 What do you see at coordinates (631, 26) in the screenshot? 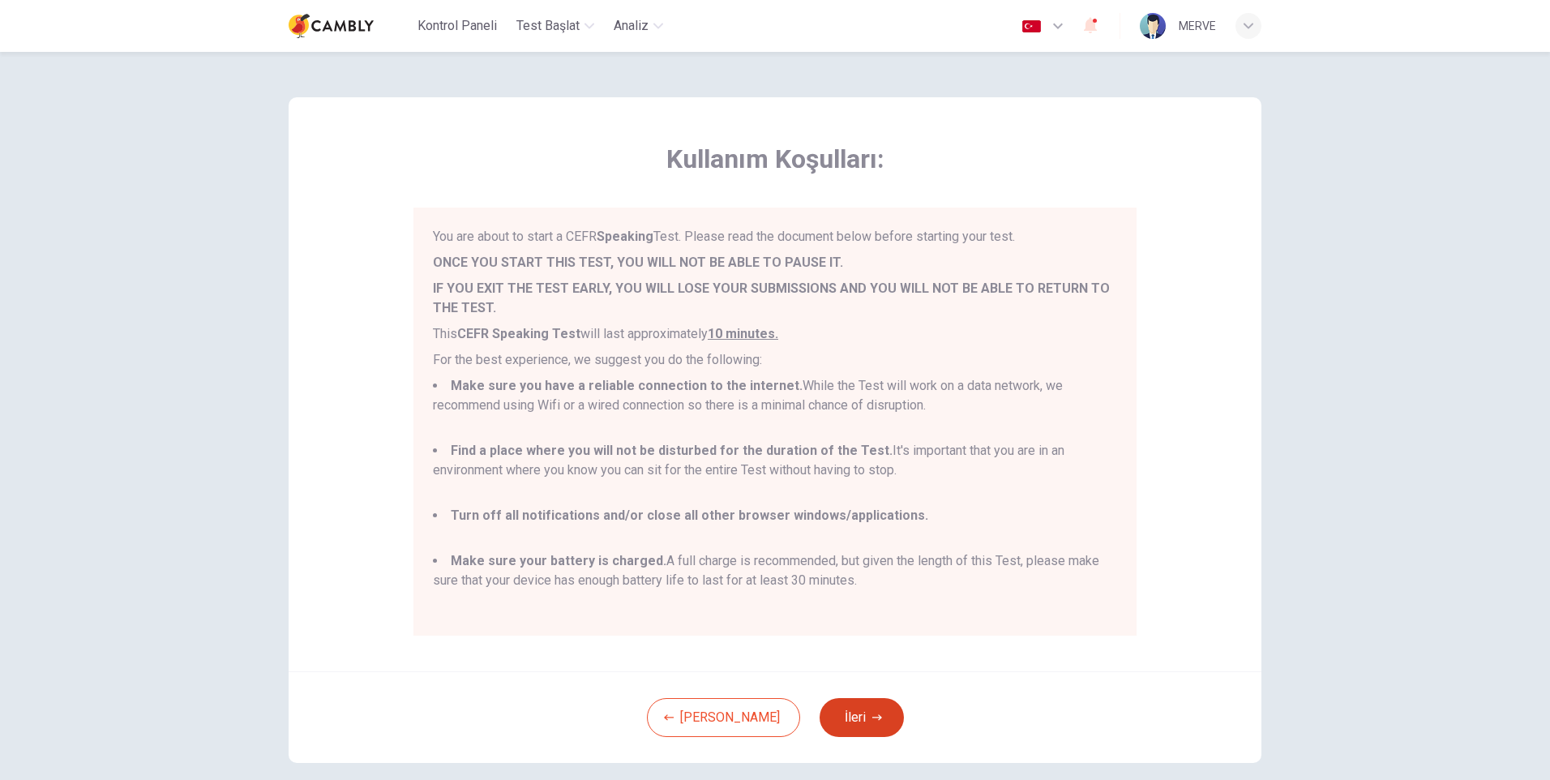
I see `span: Analiz` at bounding box center [631, 26].